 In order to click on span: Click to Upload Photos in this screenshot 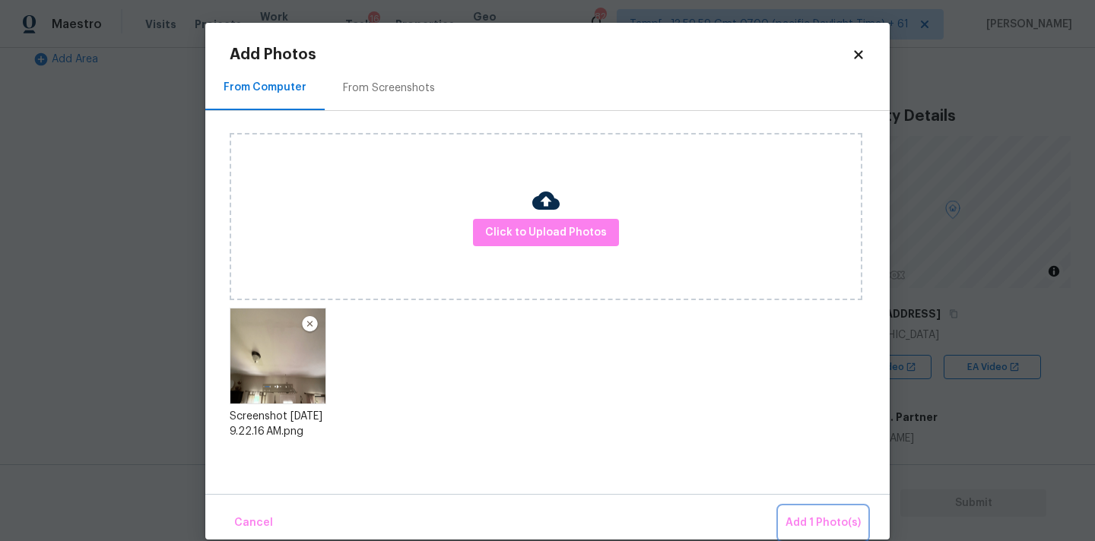, I will do `click(546, 233)`.